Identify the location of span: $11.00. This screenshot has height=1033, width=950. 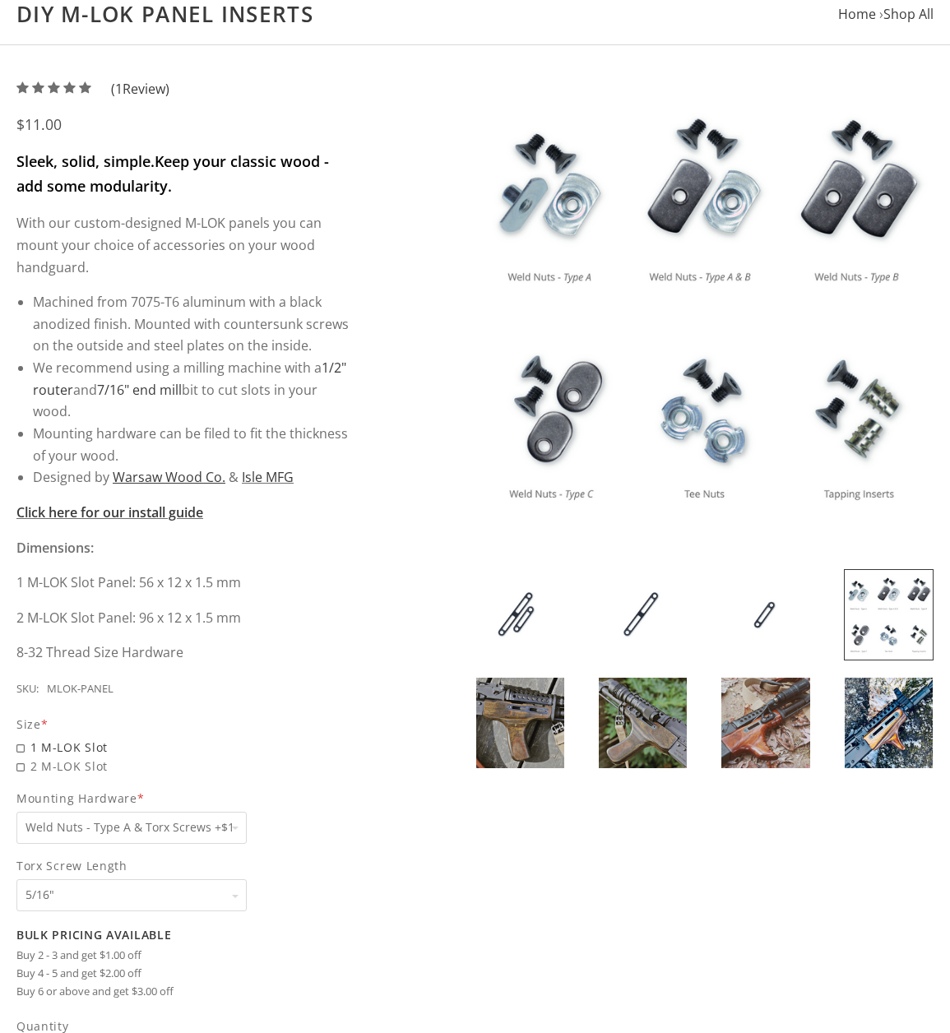
(39, 124).